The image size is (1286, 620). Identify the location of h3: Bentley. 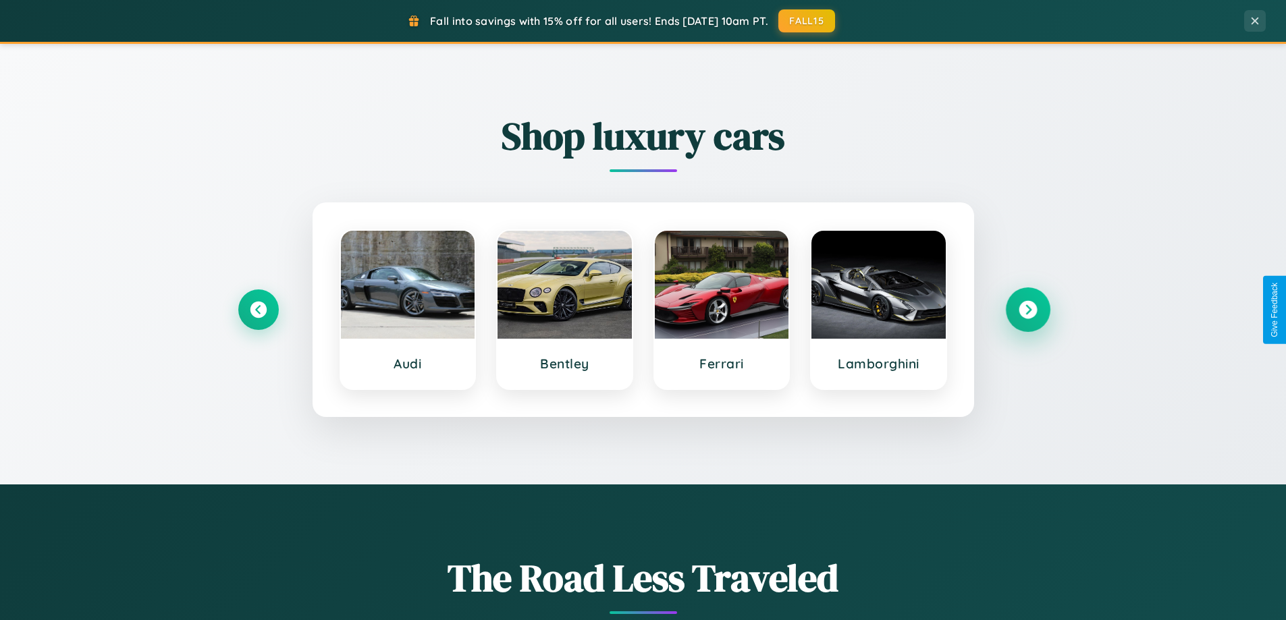
(564, 364).